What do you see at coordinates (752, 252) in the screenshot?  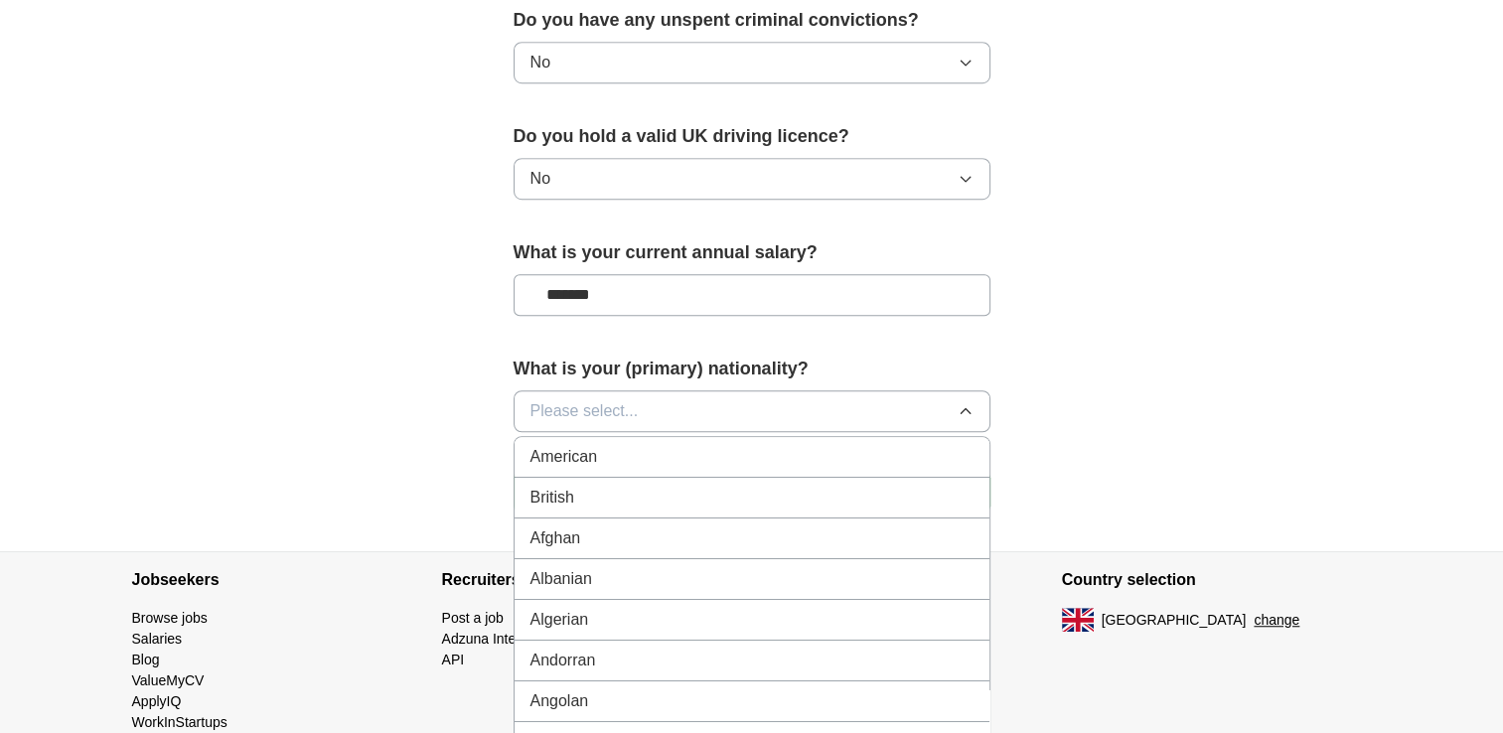 I see `label: What is your current annual salary?` at bounding box center [752, 252].